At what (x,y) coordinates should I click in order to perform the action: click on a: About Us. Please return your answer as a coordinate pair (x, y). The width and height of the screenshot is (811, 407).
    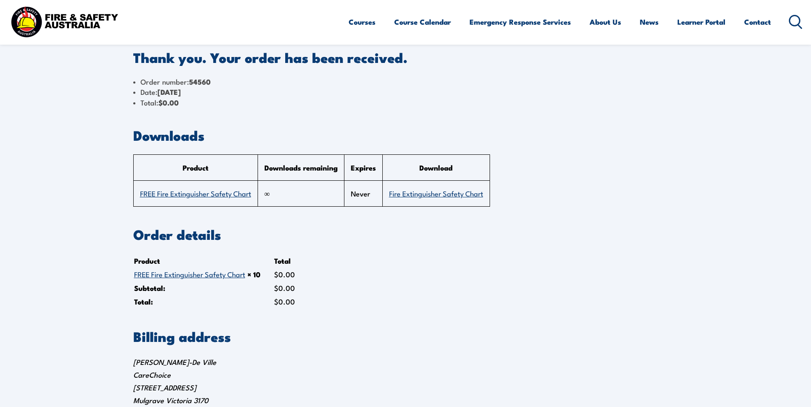
    Looking at the image, I should click on (605, 22).